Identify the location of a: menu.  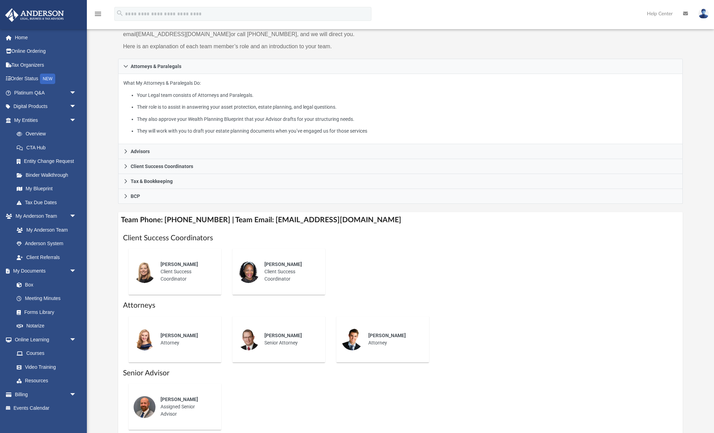
(98, 16).